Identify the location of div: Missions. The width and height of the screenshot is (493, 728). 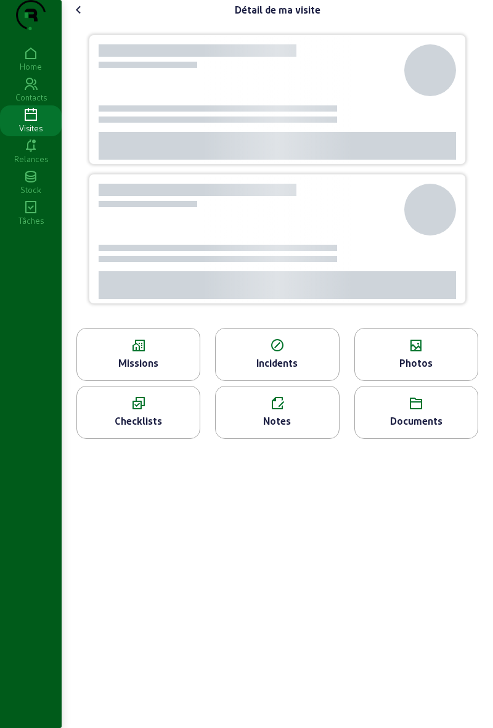
(138, 363).